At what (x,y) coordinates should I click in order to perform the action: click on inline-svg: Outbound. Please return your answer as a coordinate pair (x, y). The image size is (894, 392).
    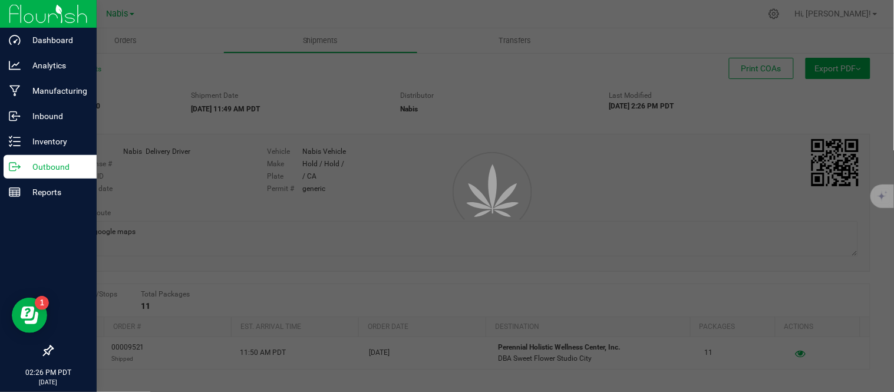
    Looking at the image, I should click on (15, 167).